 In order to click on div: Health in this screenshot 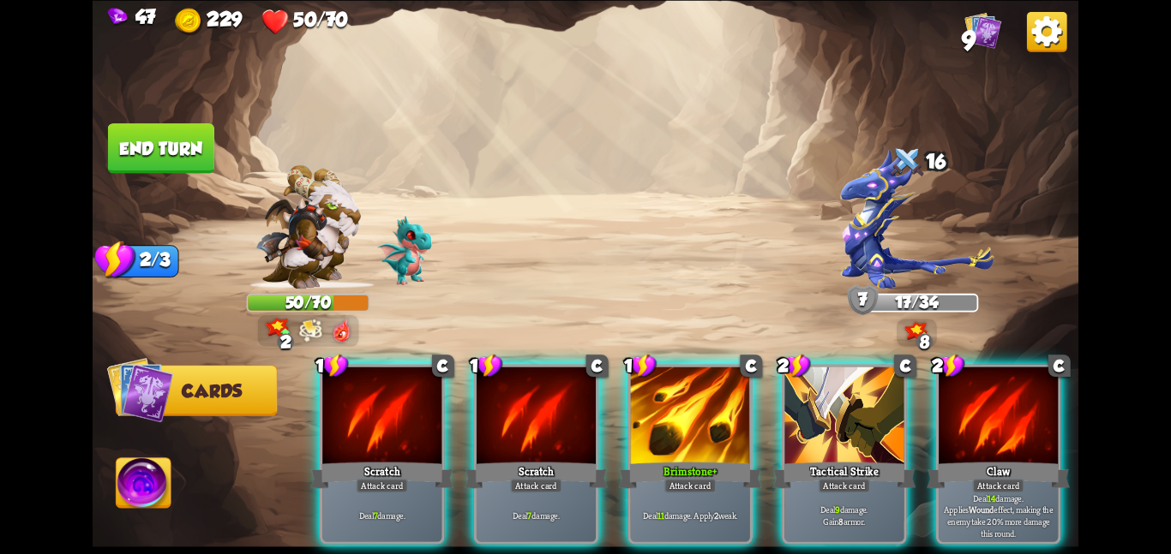, I will do `click(304, 21)`.